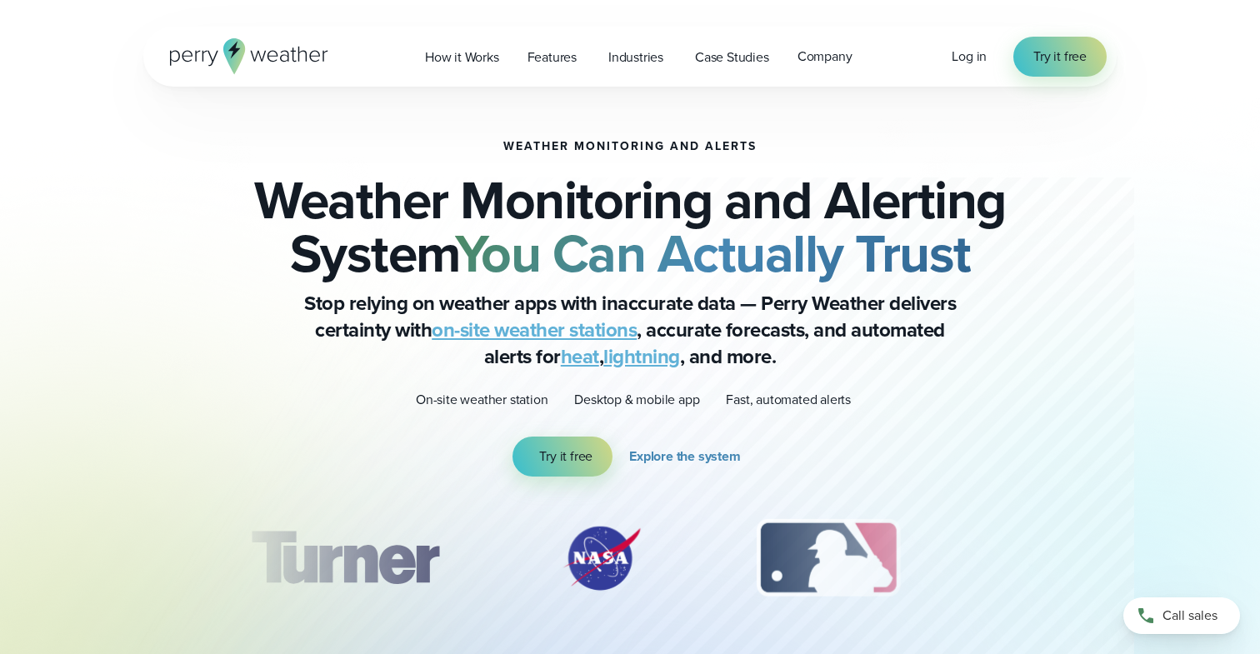  What do you see at coordinates (482, 400) in the screenshot?
I see `p: On-site weather station` at bounding box center [482, 400].